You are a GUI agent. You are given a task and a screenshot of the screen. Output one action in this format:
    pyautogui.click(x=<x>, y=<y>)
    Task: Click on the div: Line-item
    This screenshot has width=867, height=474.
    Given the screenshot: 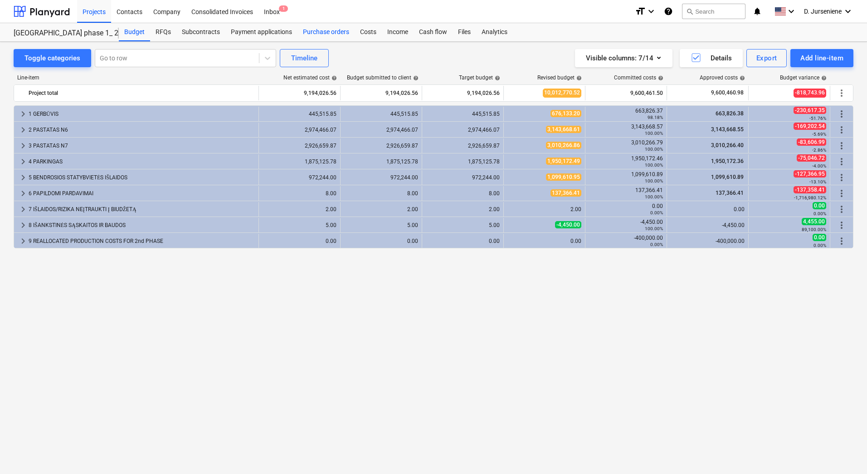 What is the action you would take?
    pyautogui.click(x=137, y=78)
    